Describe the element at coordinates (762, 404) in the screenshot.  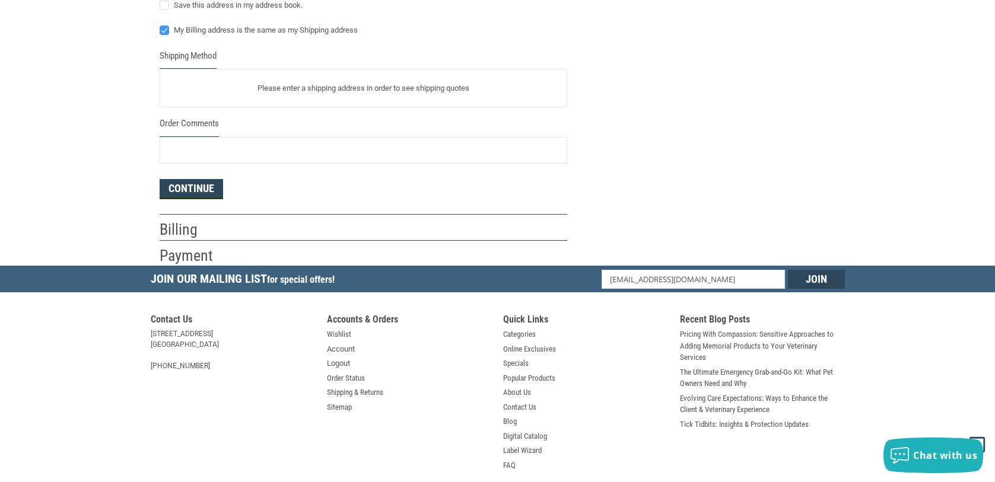
I see `a: Evolving Care Expectations: Ways to Enhance the Client & Veterinary Experience` at that location.